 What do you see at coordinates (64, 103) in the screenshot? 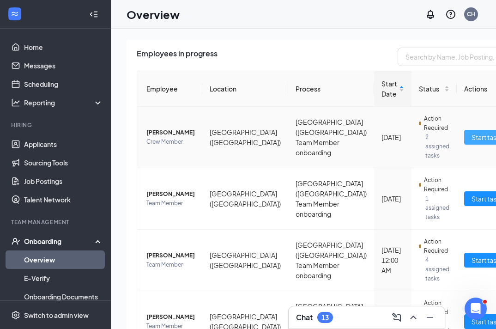
I see `div: Reporting` at bounding box center [64, 103].